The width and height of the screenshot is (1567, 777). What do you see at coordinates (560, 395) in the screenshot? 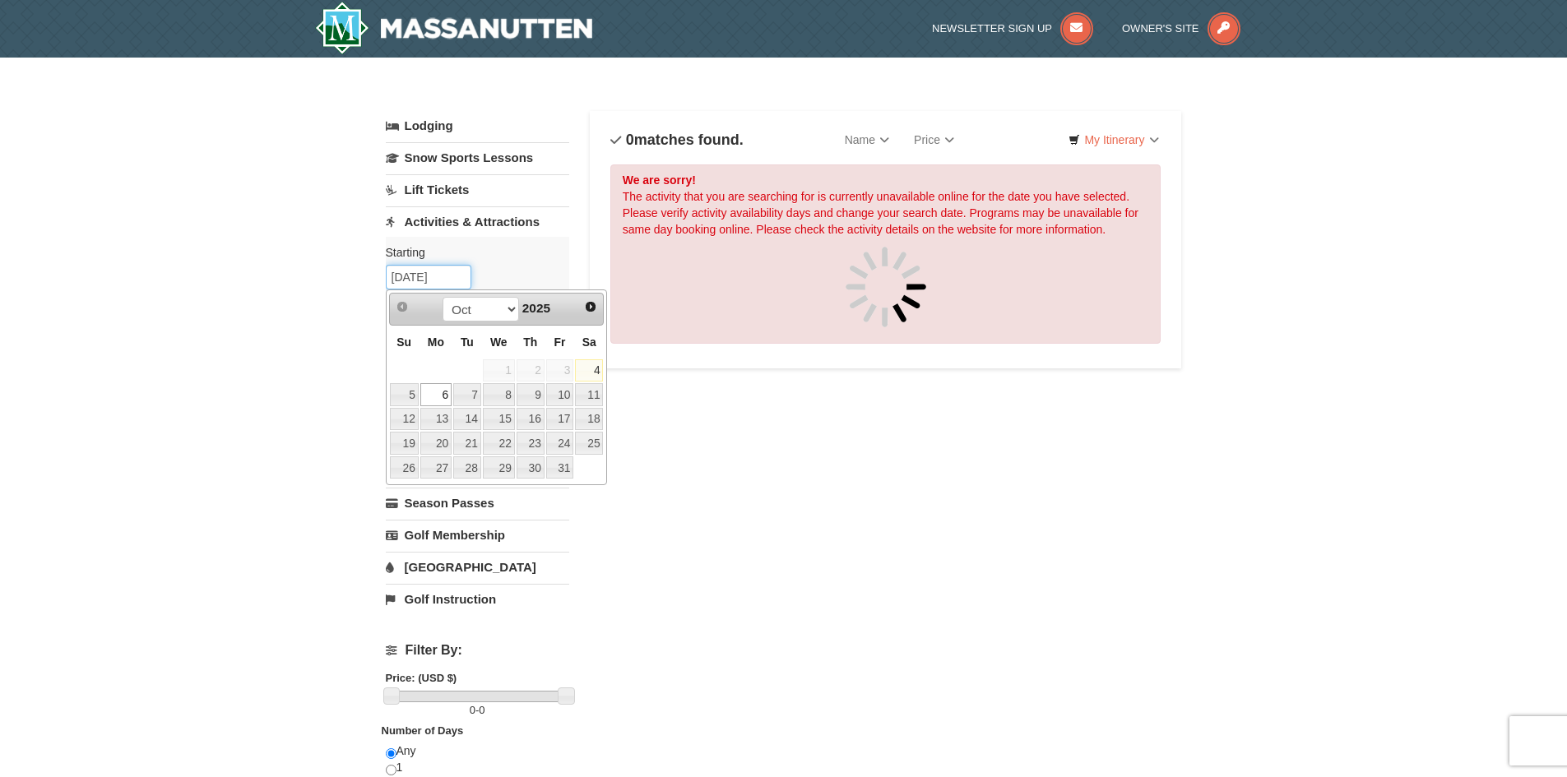
I see `a: 10` at bounding box center [560, 395].